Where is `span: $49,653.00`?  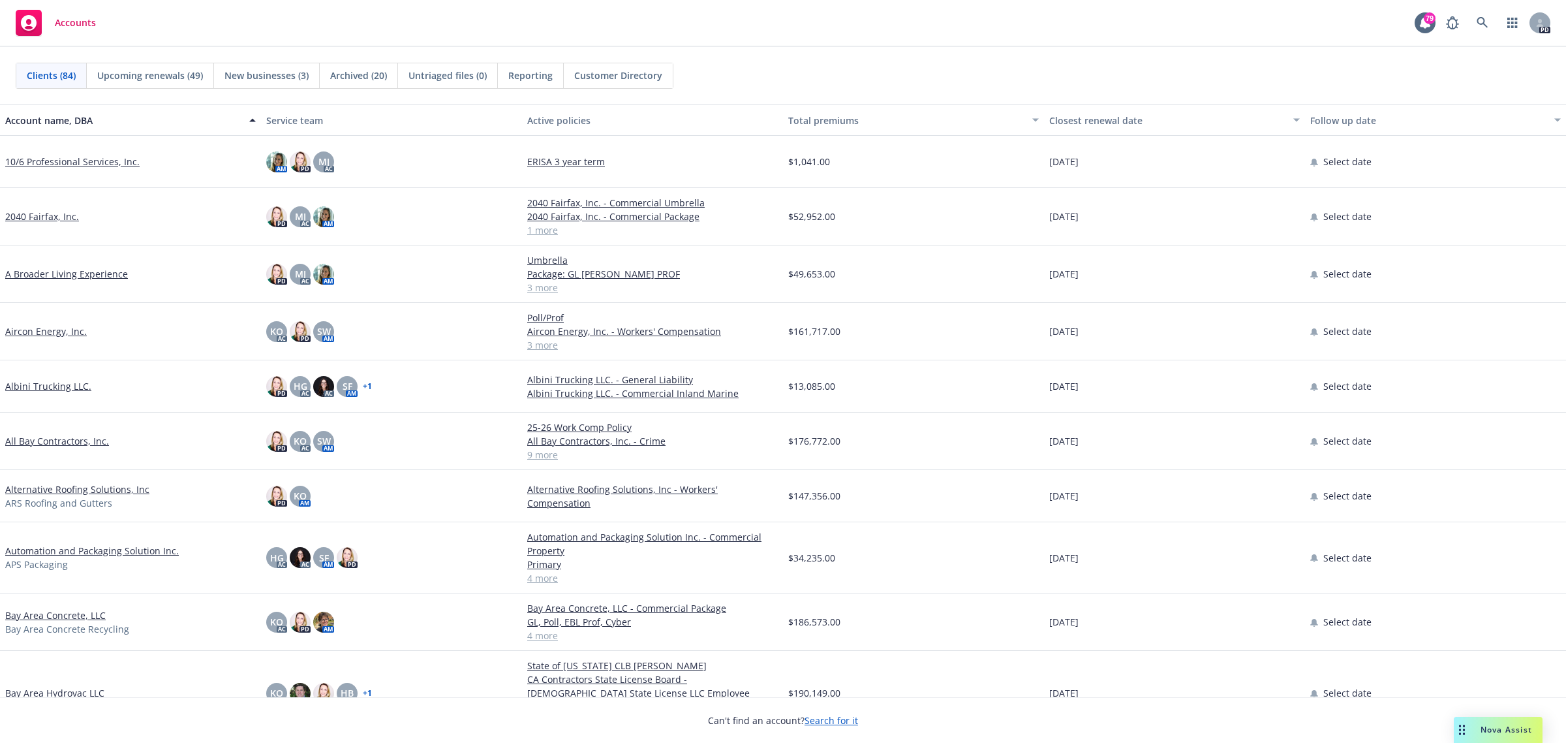 span: $49,653.00 is located at coordinates (812, 273).